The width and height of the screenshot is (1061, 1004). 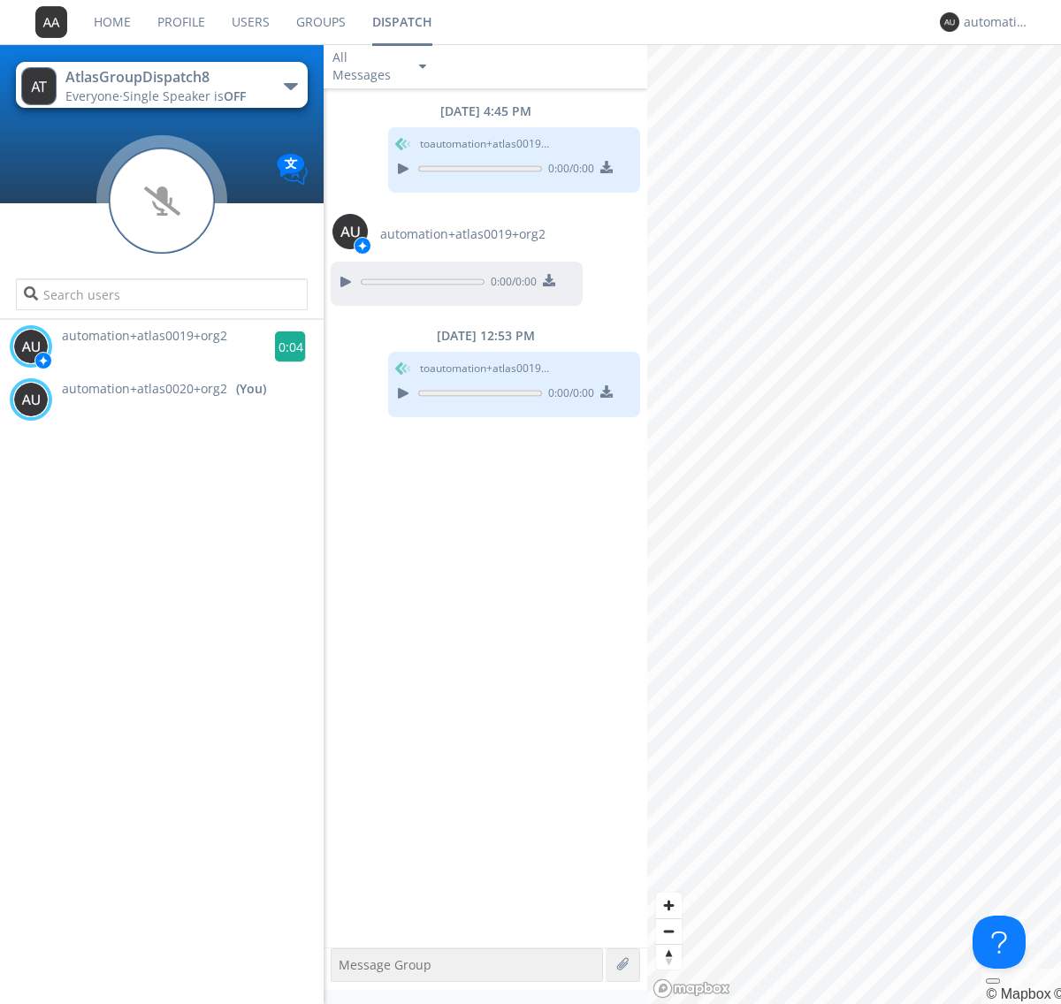 What do you see at coordinates (234, 95) in the screenshot?
I see `span: OFF` at bounding box center [234, 95].